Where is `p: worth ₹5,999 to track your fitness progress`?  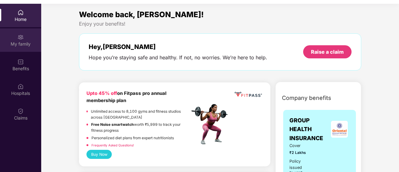 p: worth ₹5,999 to track your fitness progress is located at coordinates (140, 127).